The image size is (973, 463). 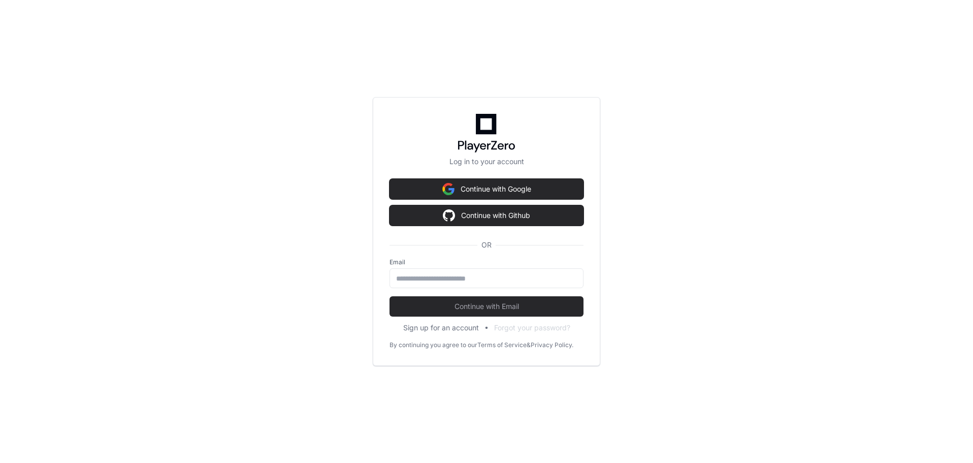 I want to click on span: Continue with Email, so click(x=486, y=306).